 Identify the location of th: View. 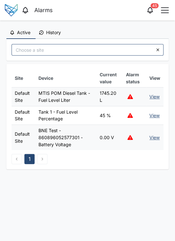
(154, 78).